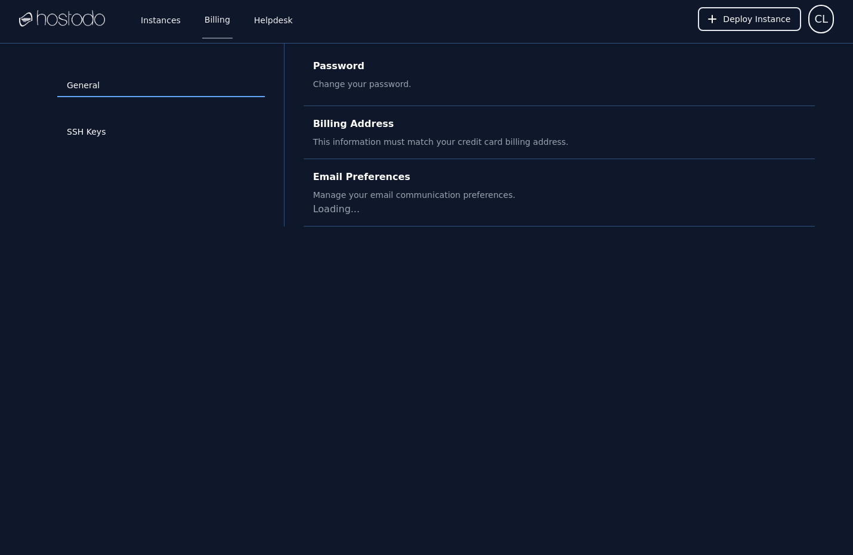 The height and width of the screenshot is (555, 853). I want to click on span: Deploy Instance, so click(756, 19).